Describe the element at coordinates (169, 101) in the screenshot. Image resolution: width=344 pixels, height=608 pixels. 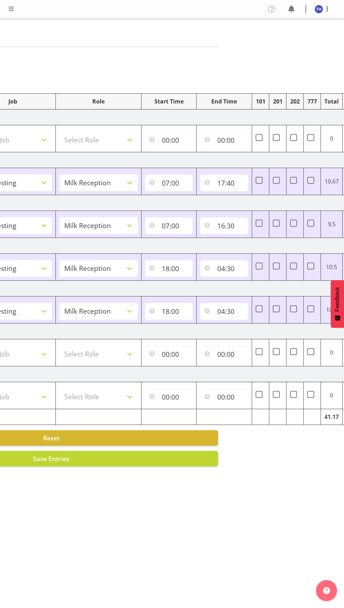
I see `div: Start Time` at that location.